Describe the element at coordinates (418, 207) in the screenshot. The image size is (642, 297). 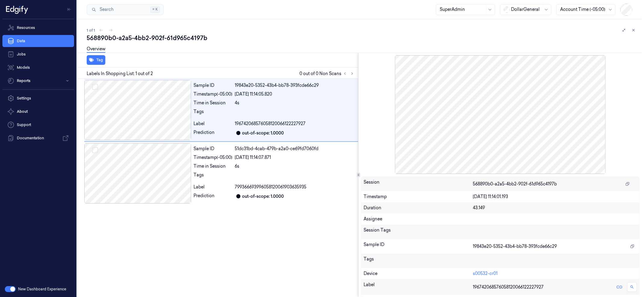
I see `div: Duration` at that location.